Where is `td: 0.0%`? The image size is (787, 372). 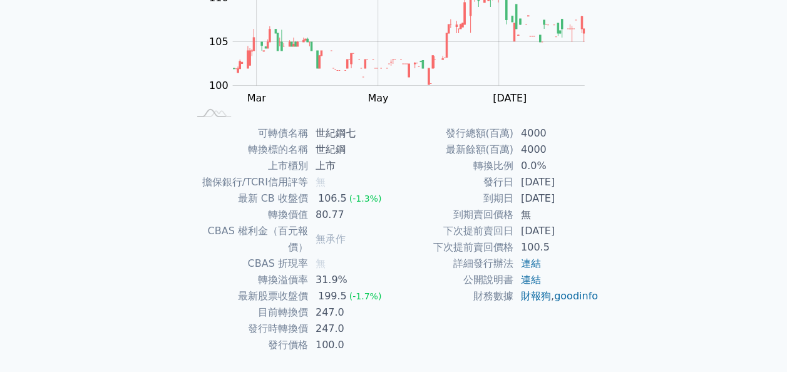
td: 0.0% is located at coordinates (556, 166).